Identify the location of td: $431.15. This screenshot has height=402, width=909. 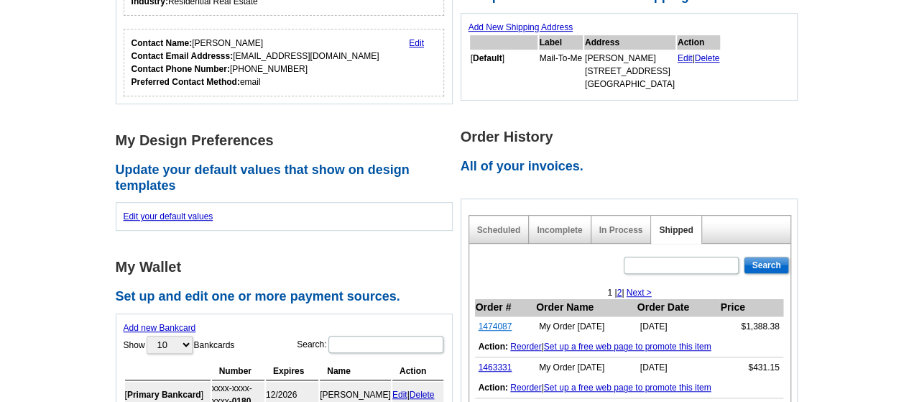
(751, 367).